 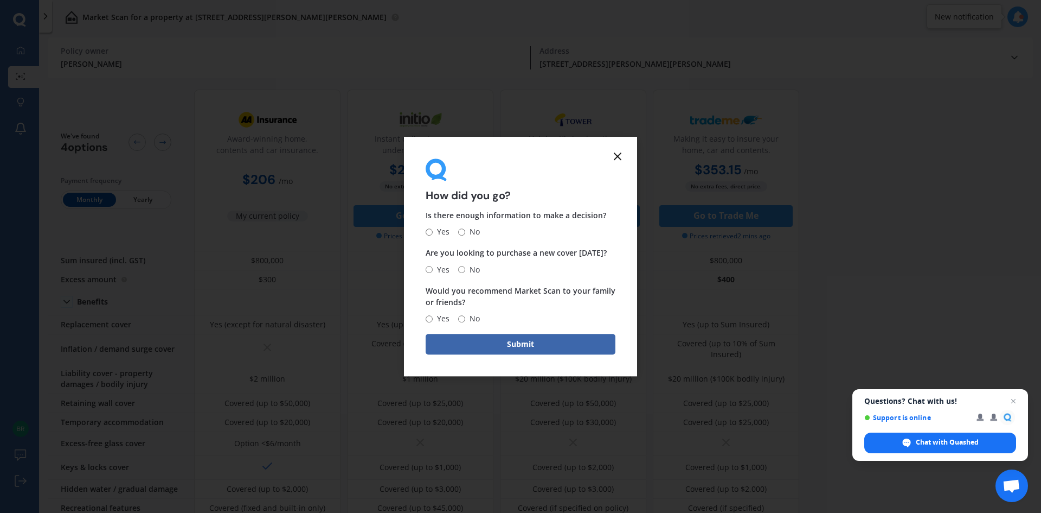 I want to click on div: How did you go?, so click(x=521, y=180).